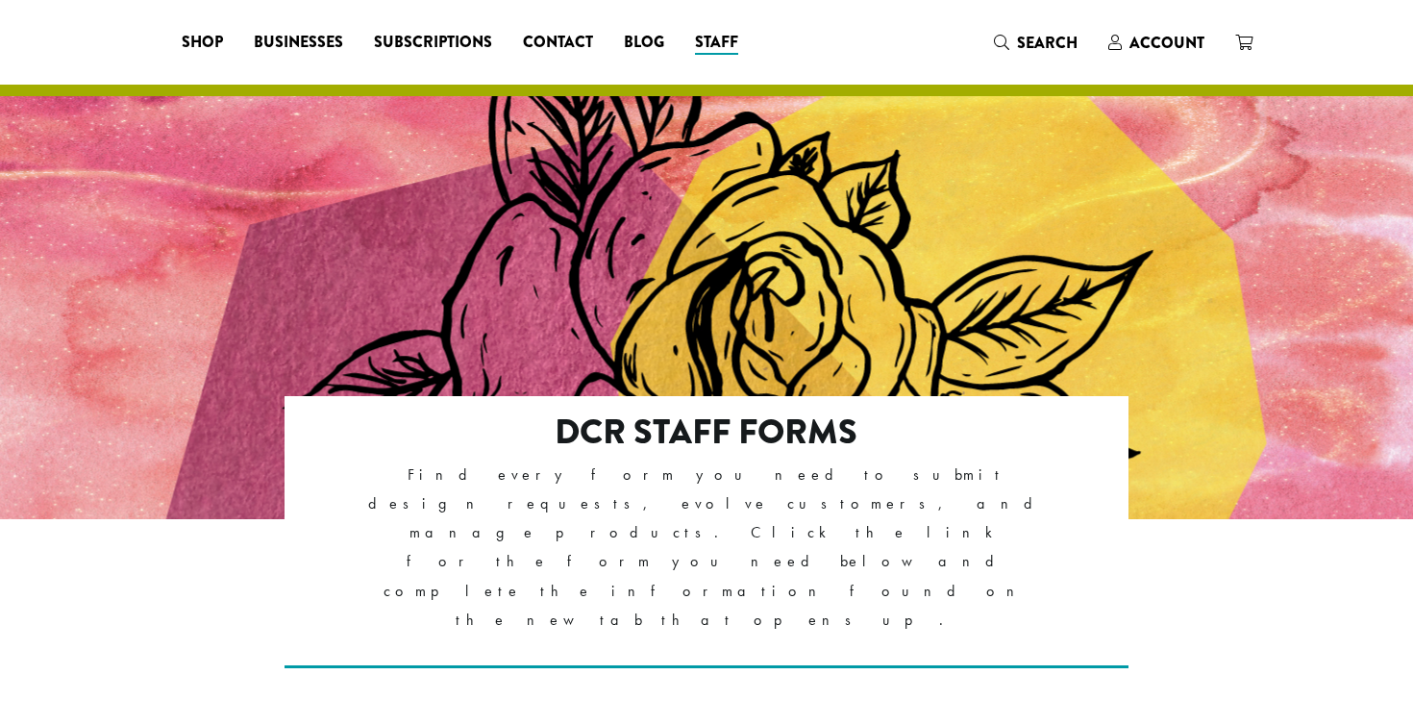 The height and width of the screenshot is (725, 1413). I want to click on span: Staff, so click(716, 42).